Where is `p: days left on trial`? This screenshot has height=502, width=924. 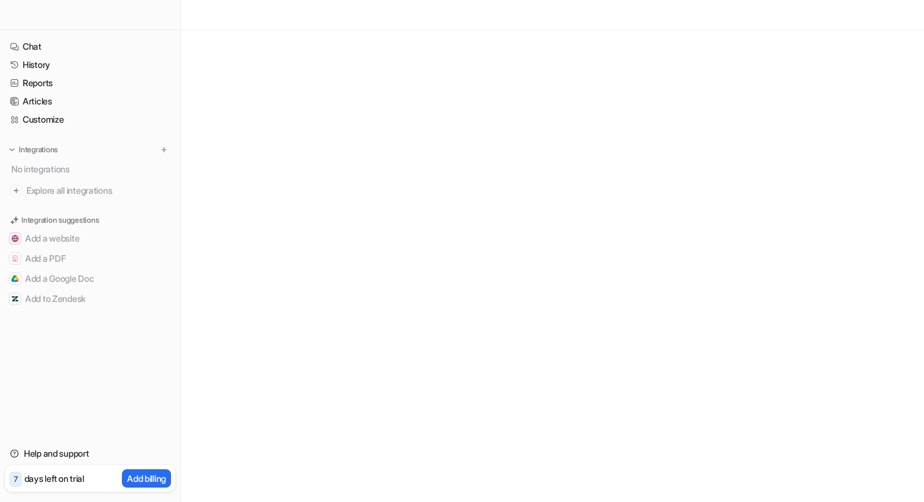
p: days left on trial is located at coordinates (54, 478).